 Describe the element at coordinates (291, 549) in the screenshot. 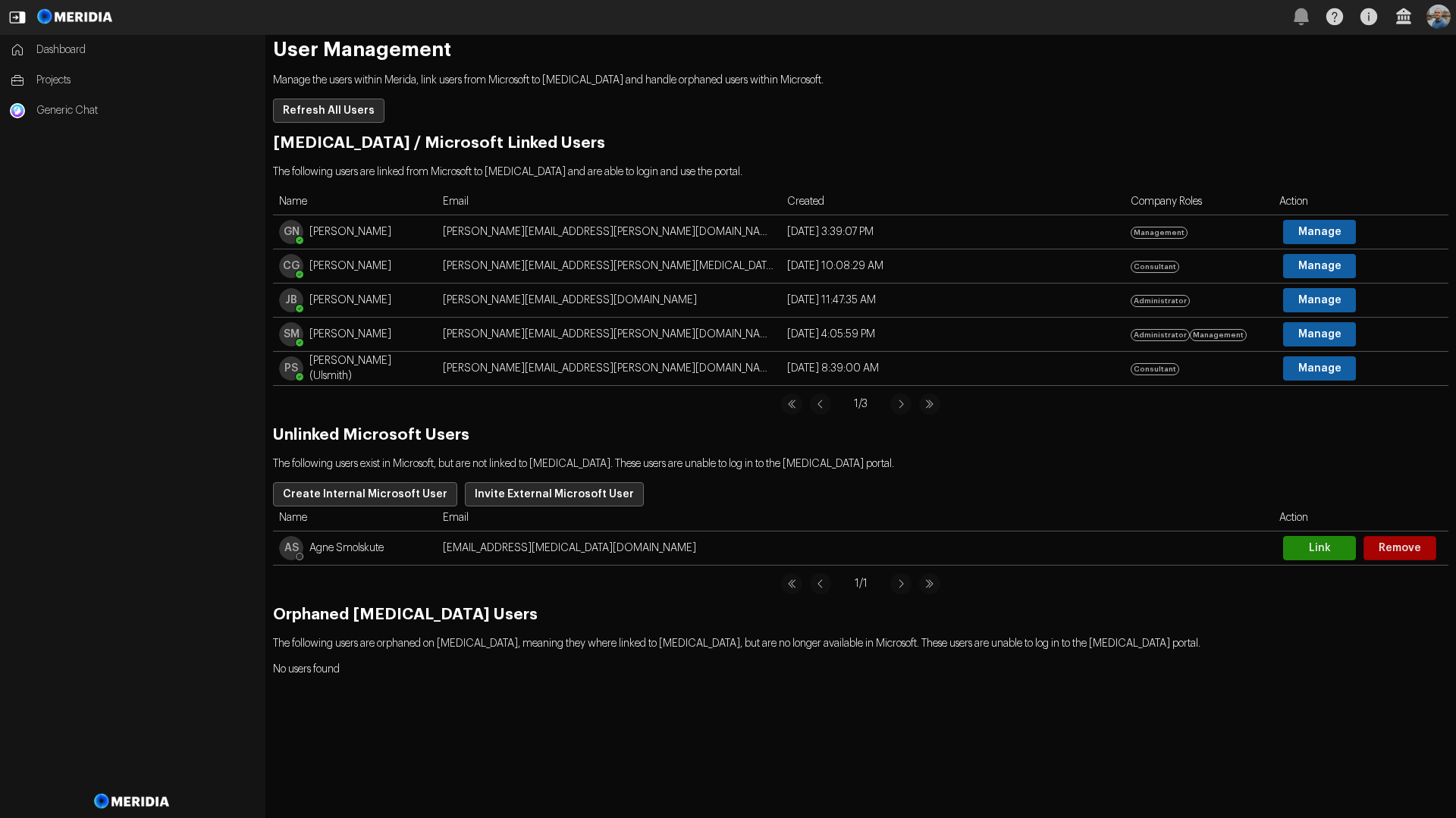

I see `span: AS` at that location.